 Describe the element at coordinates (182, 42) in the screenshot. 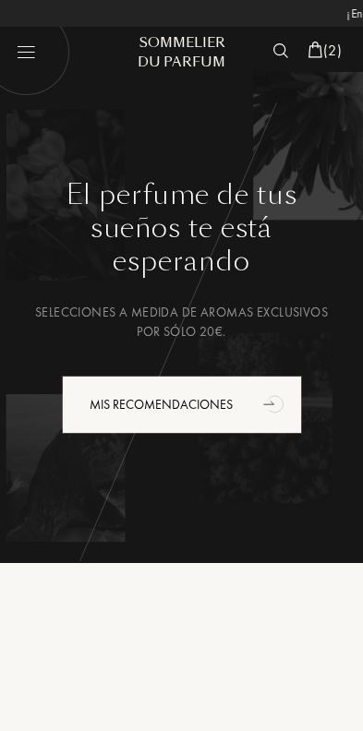

I see `div: Sommelier` at that location.